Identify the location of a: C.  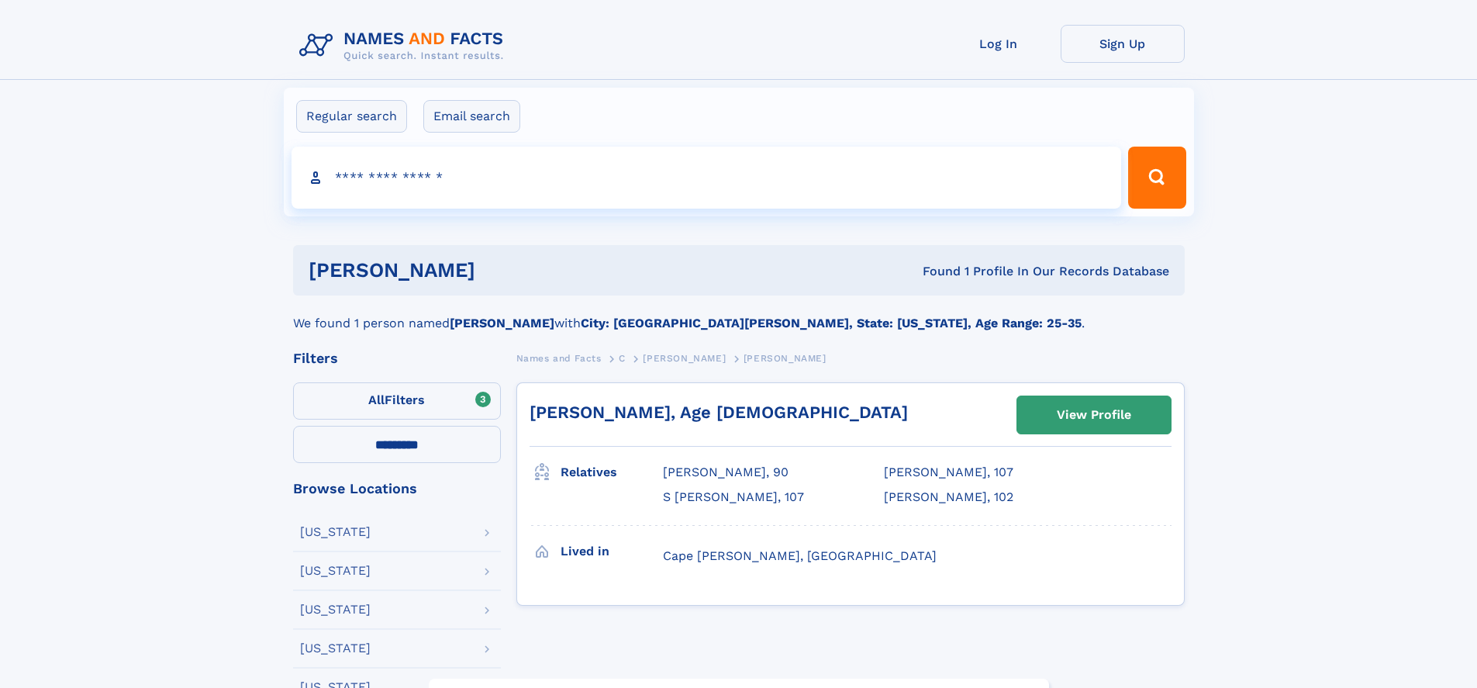
(622, 357).